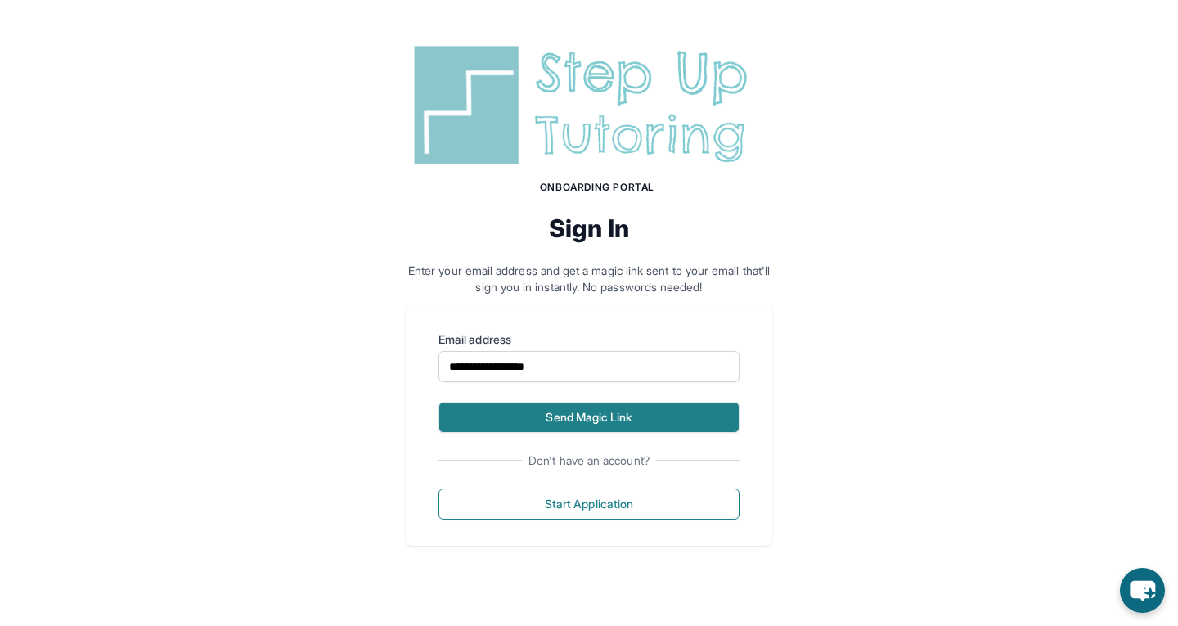 The height and width of the screenshot is (626, 1178). I want to click on a: Start Application, so click(589, 504).